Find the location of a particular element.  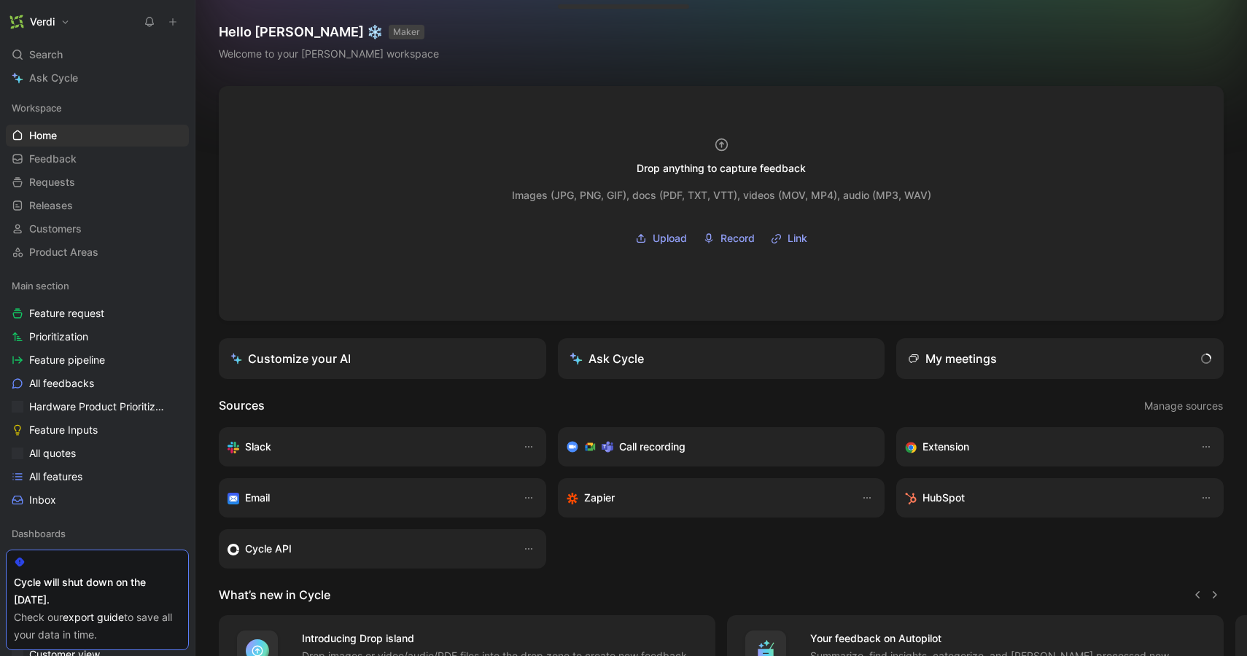

span: All features is located at coordinates (55, 477).